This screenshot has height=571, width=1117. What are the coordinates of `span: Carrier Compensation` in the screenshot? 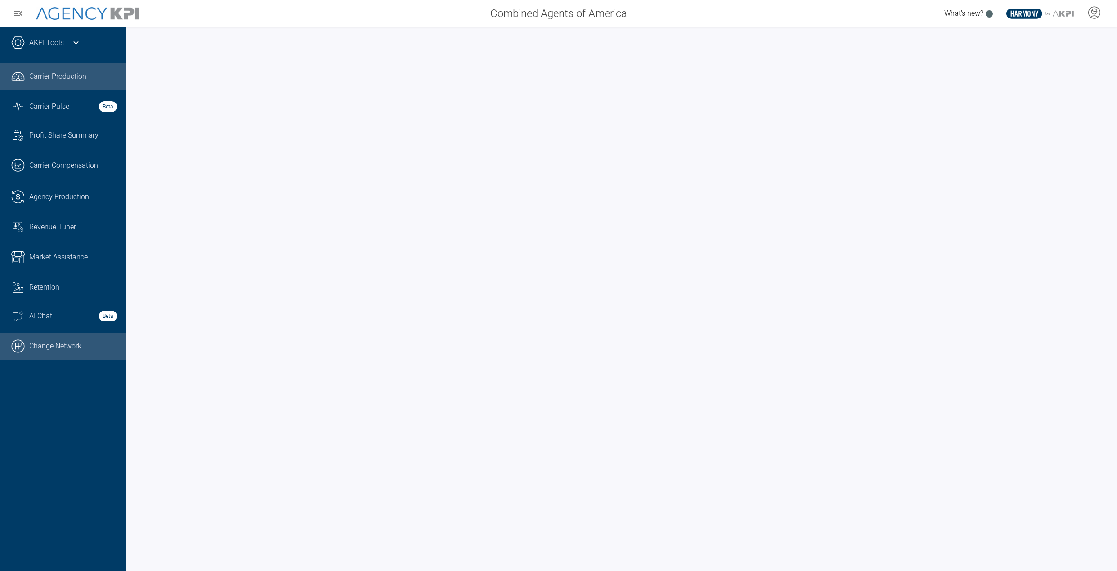 It's located at (63, 166).